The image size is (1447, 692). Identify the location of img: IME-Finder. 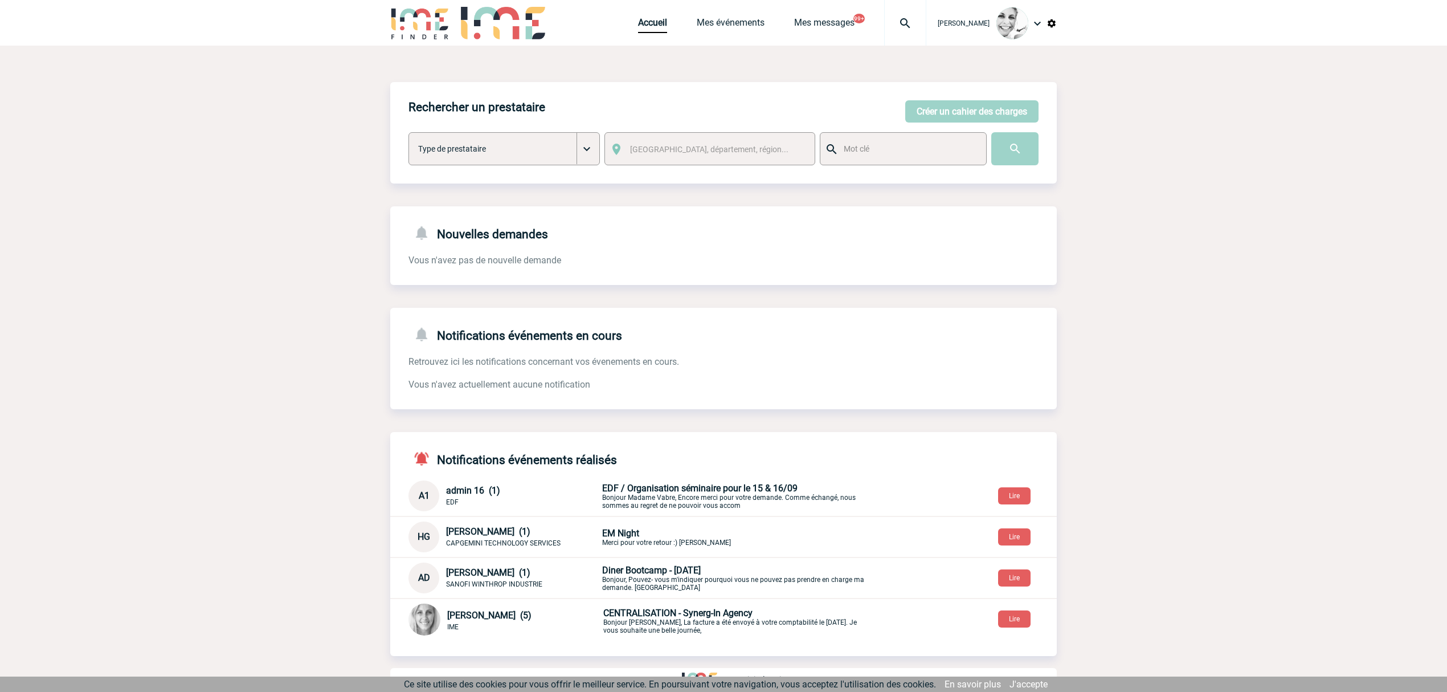
(420, 23).